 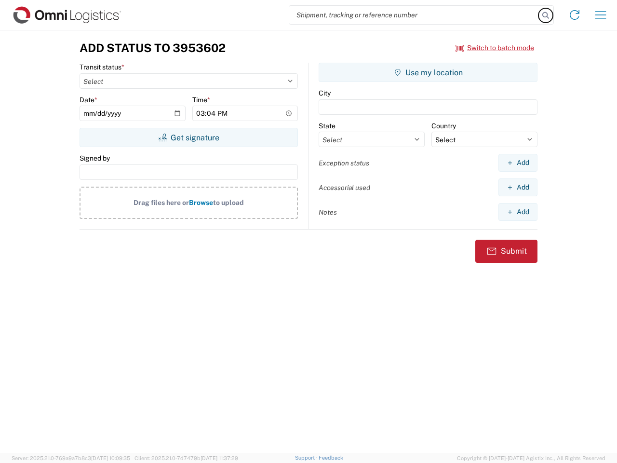 I want to click on label: Time, so click(x=201, y=100).